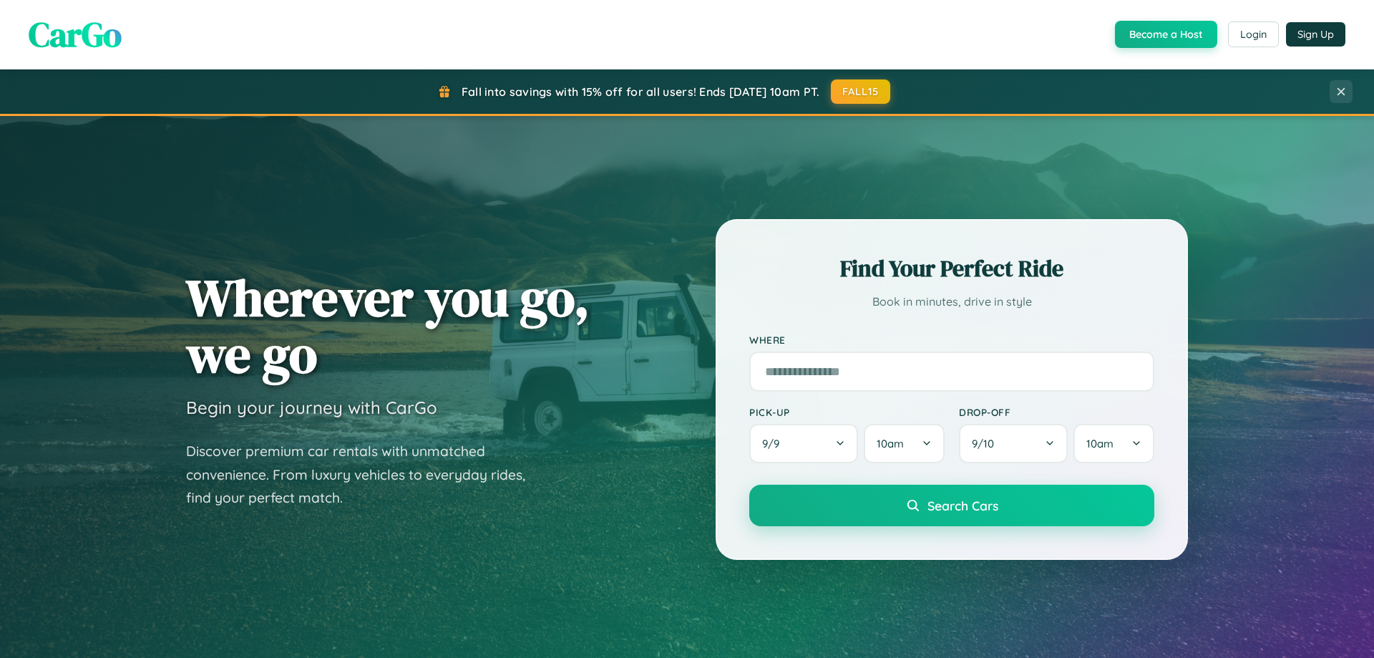  I want to click on button: Become a Host, so click(1166, 34).